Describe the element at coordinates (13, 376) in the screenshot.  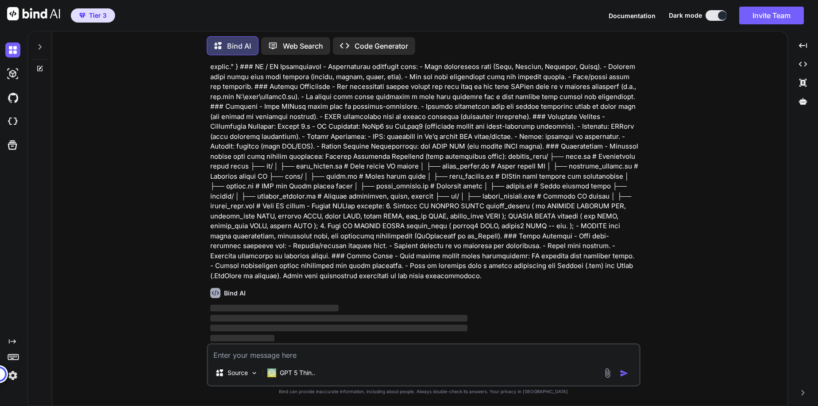
I see `img: settings` at that location.